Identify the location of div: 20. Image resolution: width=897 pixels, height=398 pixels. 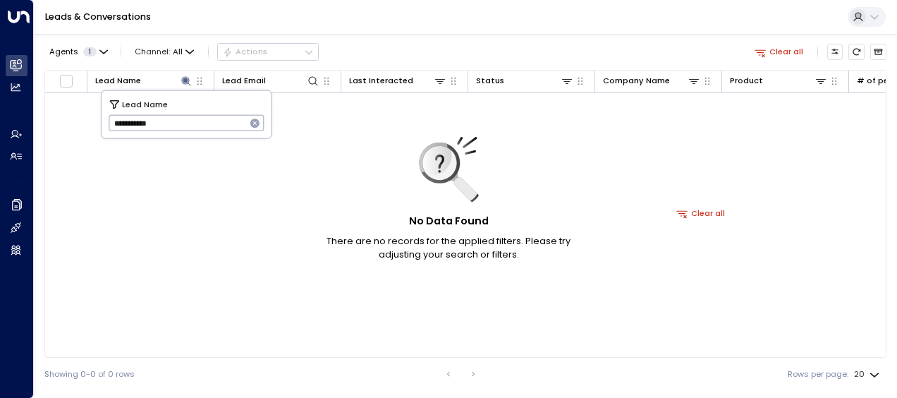
(868, 374).